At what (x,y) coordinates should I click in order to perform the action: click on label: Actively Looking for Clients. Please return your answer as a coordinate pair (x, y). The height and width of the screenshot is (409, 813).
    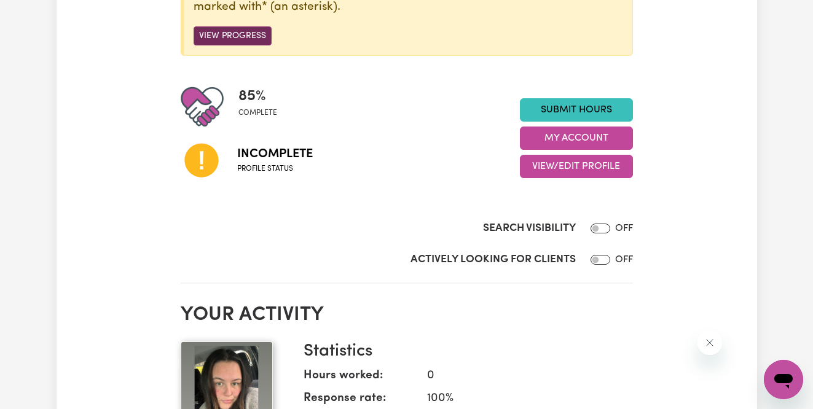
    Looking at the image, I should click on (493, 260).